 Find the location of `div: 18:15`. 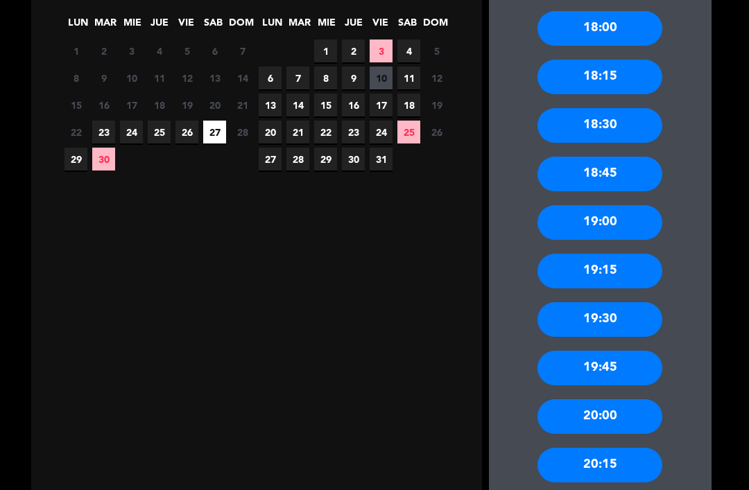

div: 18:15 is located at coordinates (600, 77).